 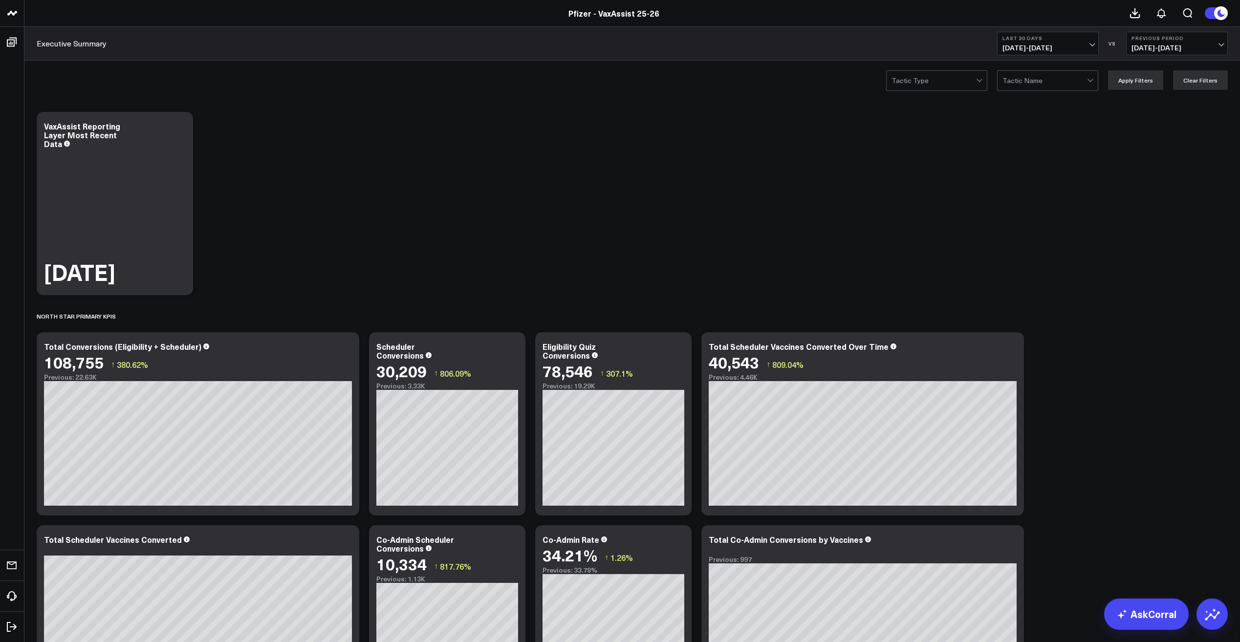 I want to click on div: 108,755, so click(x=74, y=362).